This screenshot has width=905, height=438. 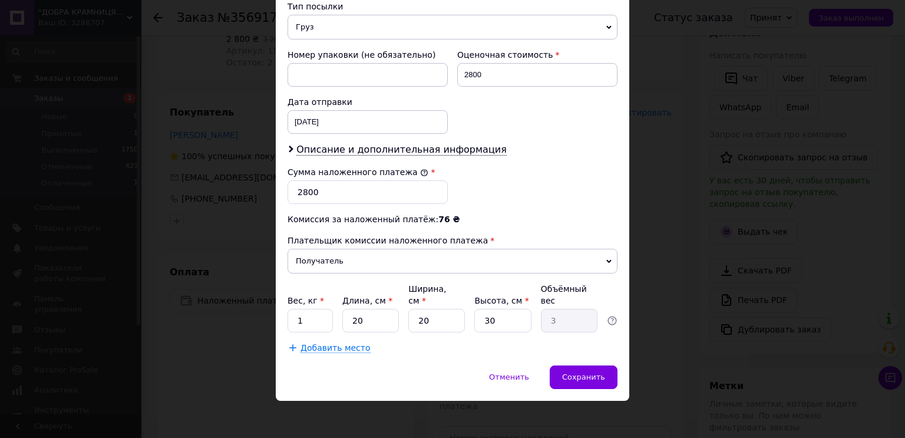 I want to click on div: Комиссия за наложенный платёж:, so click(x=452, y=219).